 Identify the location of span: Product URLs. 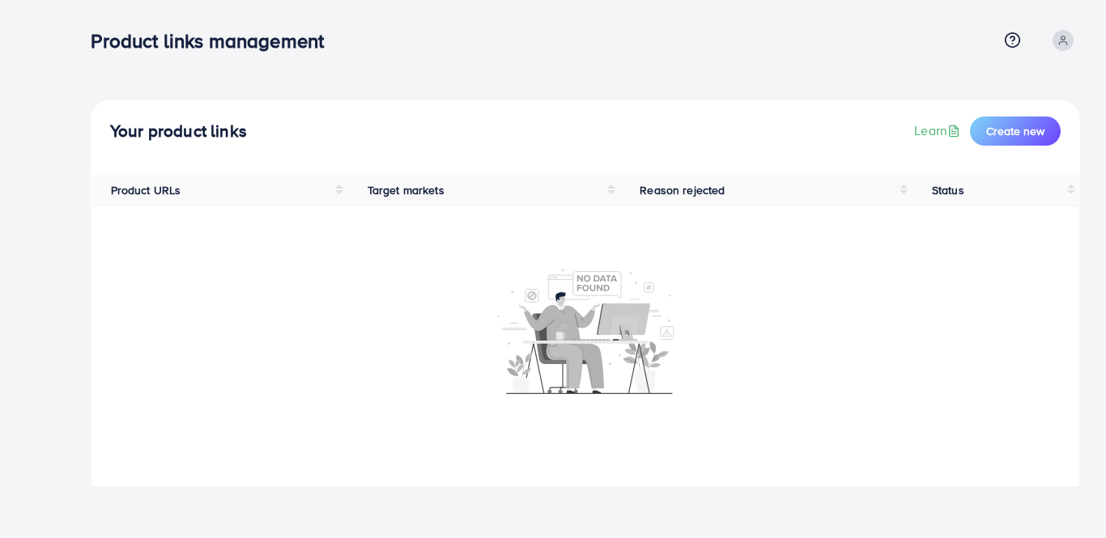
(146, 190).